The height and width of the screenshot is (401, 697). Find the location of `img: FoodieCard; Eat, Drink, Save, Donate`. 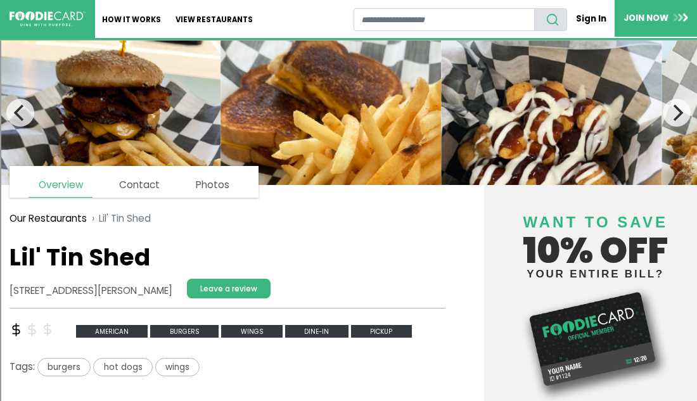

img: FoodieCard; Eat, Drink, Save, Donate is located at coordinates (48, 19).